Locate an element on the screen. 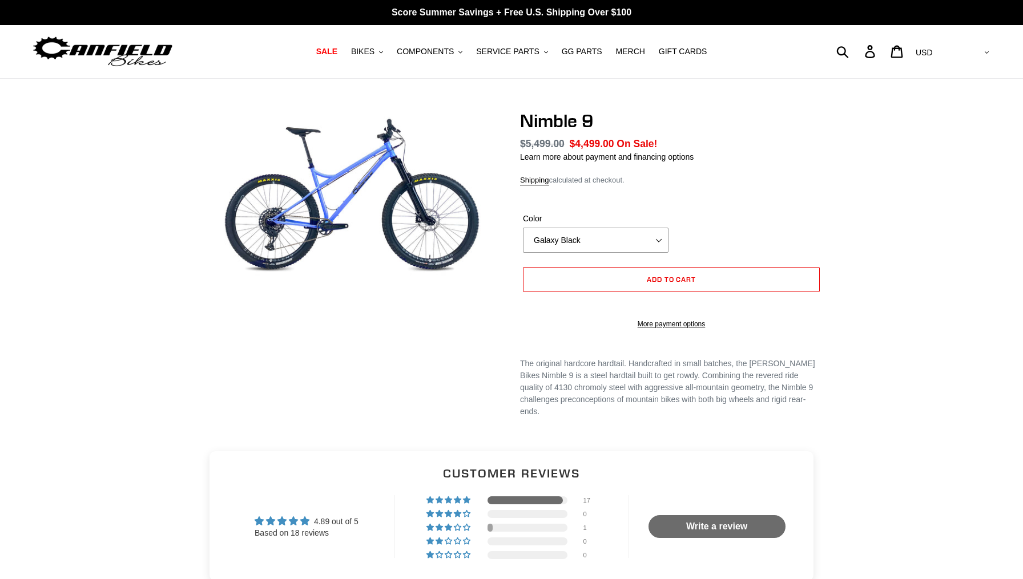 Image resolution: width=1023 pixels, height=579 pixels. button: Add to cart is located at coordinates (671, 280).